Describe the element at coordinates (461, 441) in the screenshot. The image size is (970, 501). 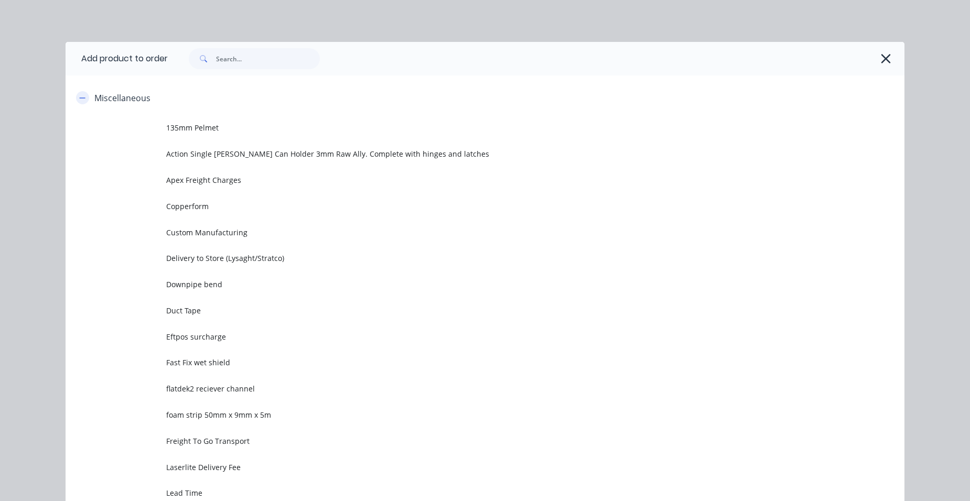
I see `span: Freight To Go Transport` at that location.